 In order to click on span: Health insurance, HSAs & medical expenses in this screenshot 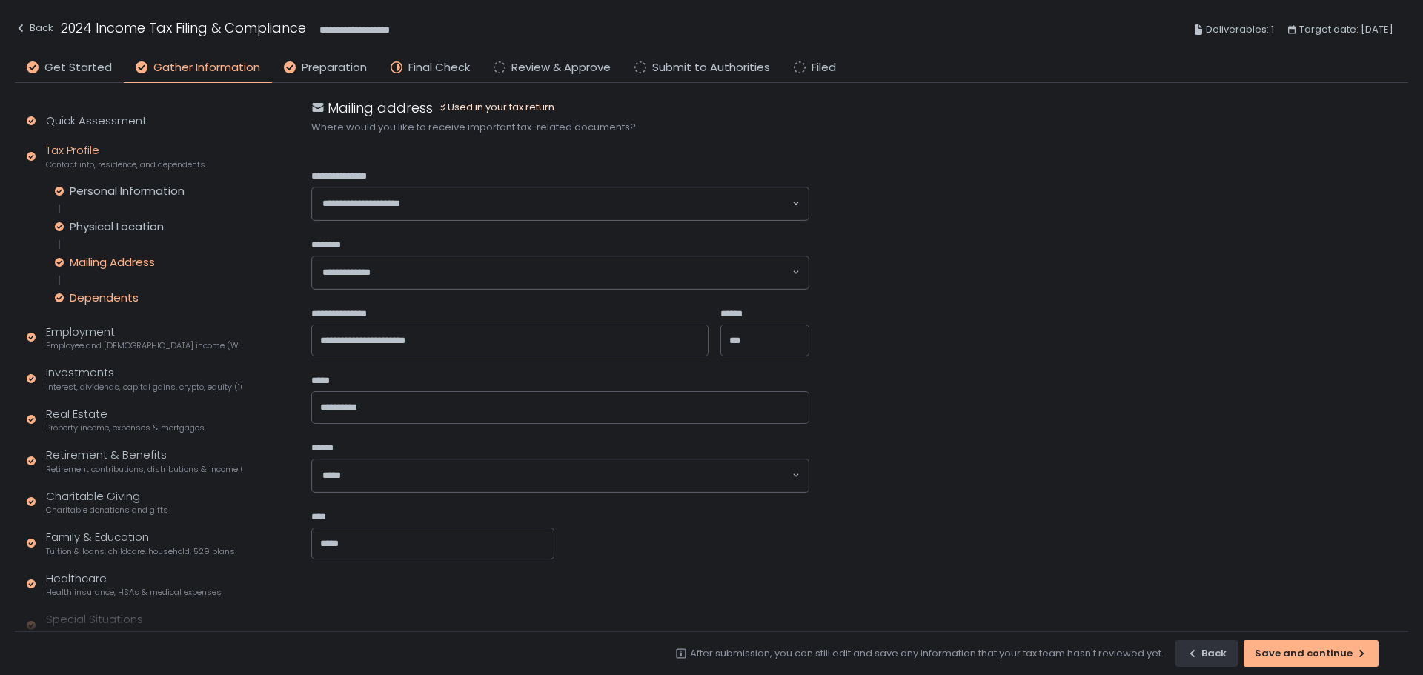, I will do `click(133, 592)`.